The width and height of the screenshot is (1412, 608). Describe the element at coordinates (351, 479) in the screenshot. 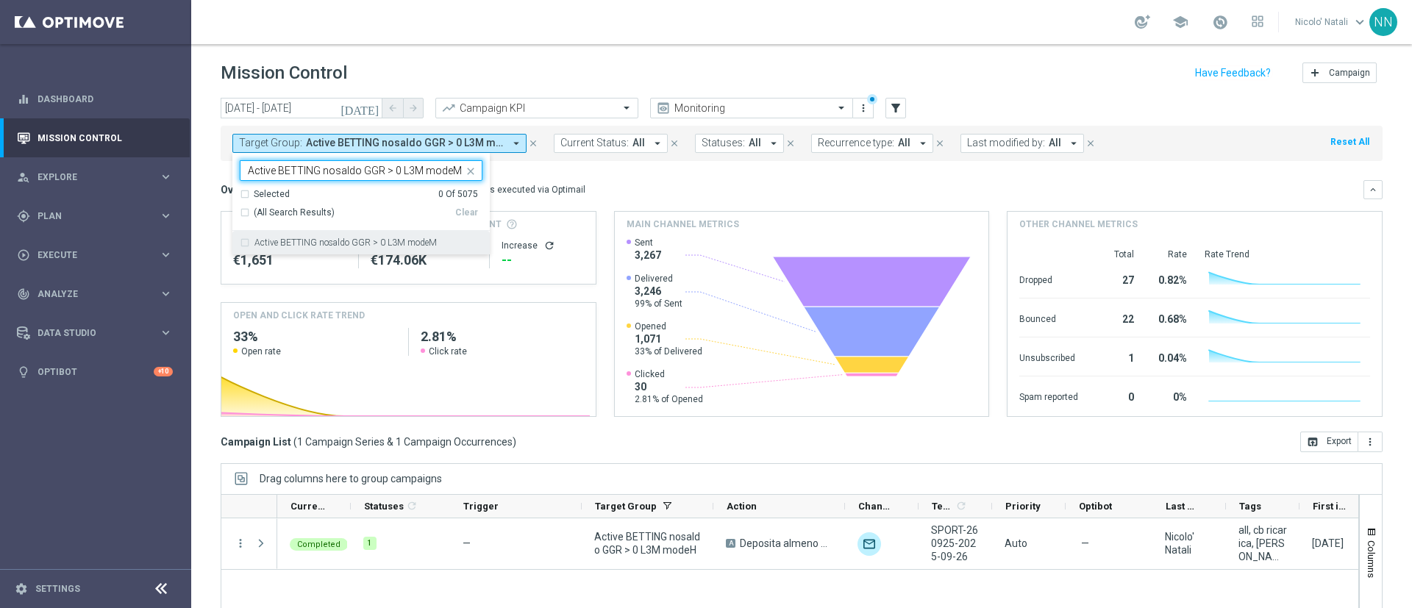

I see `span: Drag columns here to group campaigns` at that location.